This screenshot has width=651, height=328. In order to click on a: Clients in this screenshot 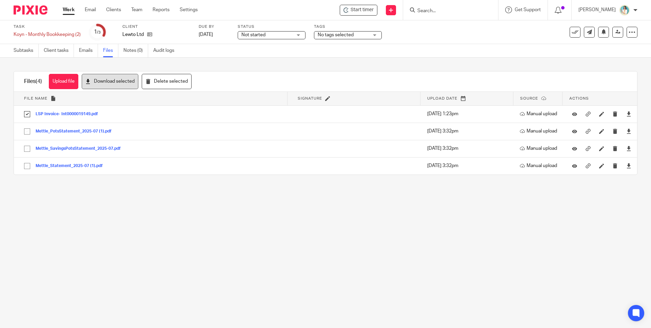, I will do `click(114, 10)`.